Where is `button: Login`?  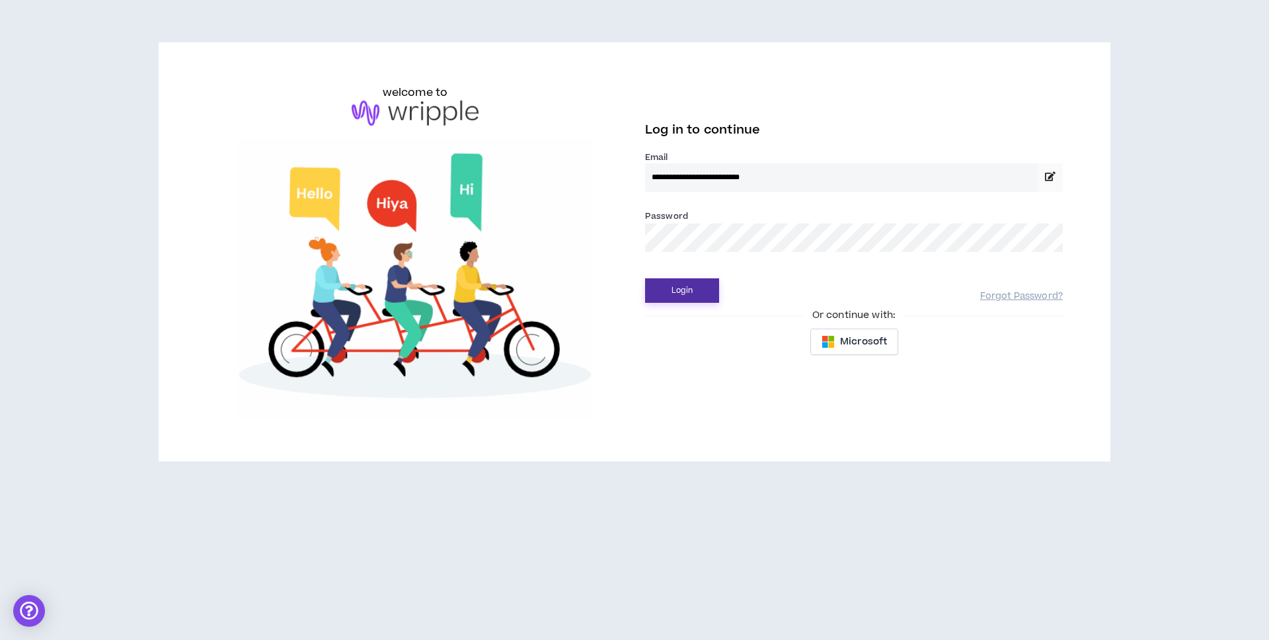
button: Login is located at coordinates (682, 290).